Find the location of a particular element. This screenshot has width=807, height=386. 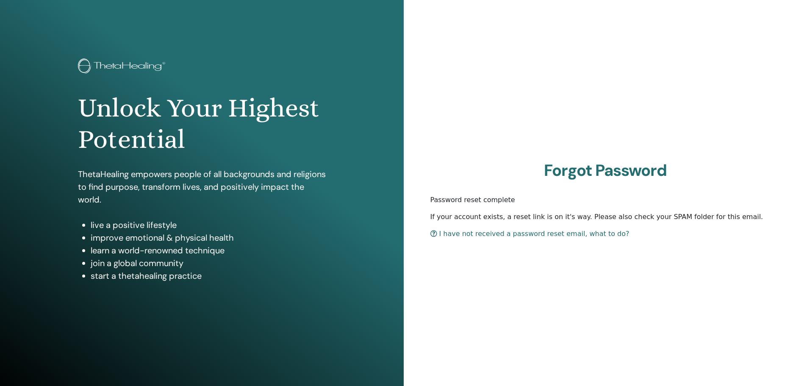

p: If your account exists, a reset link is on it's way. Please also check your SPAM folder for this ... is located at coordinates (606, 217).